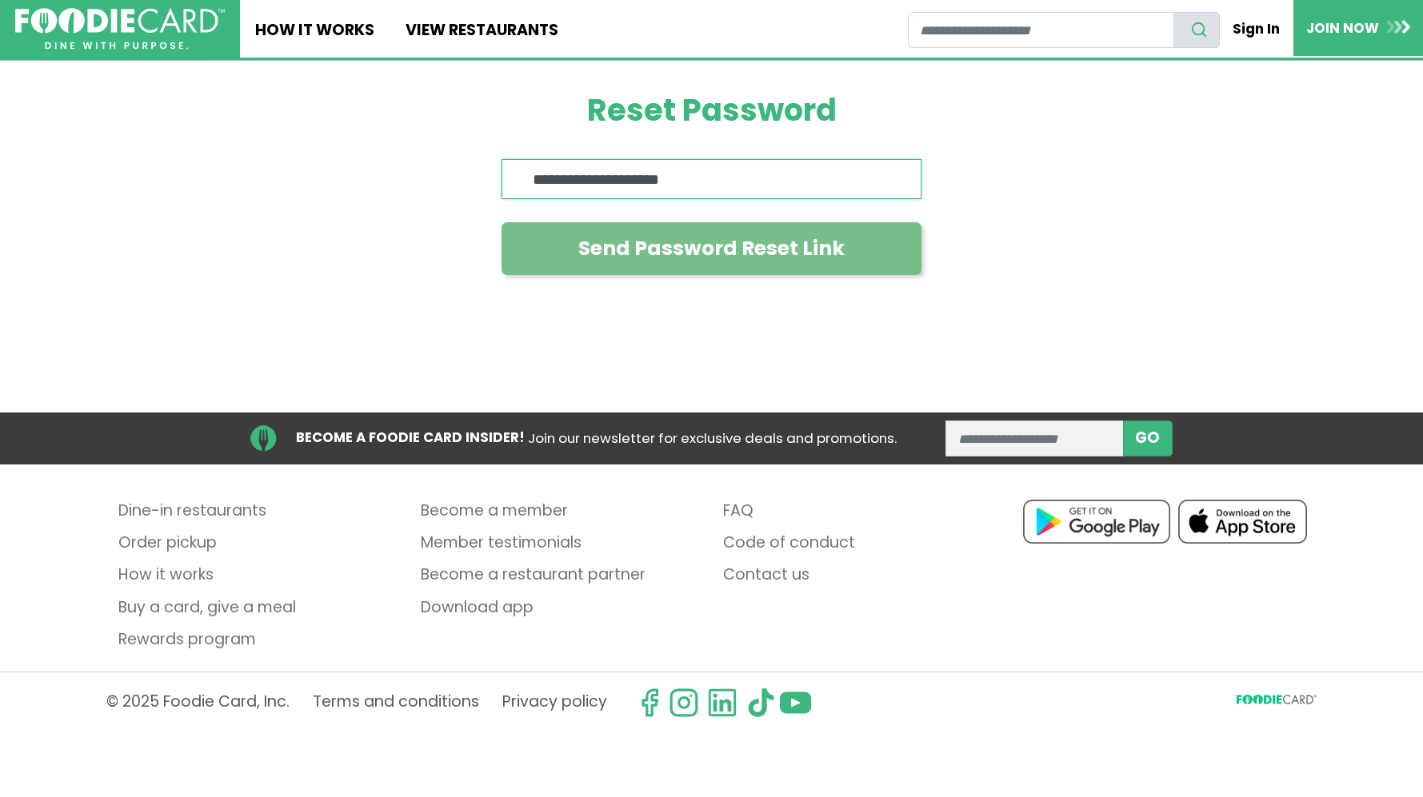  What do you see at coordinates (722, 703) in the screenshot?
I see `img: linkedin.svg` at bounding box center [722, 703].